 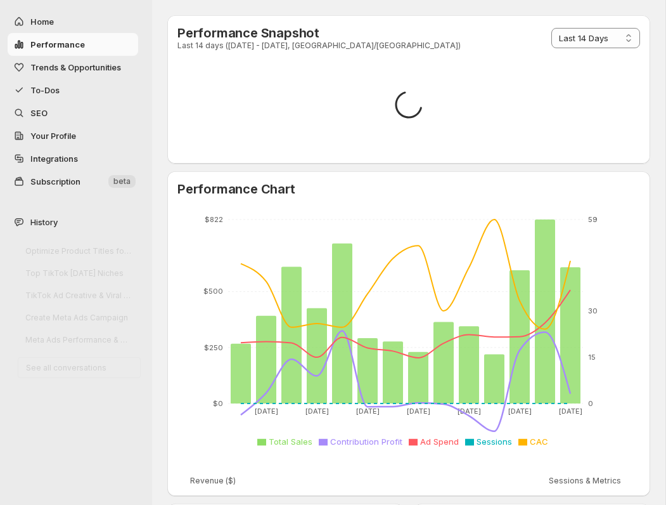 I want to click on button: See all conversations, so click(x=79, y=367).